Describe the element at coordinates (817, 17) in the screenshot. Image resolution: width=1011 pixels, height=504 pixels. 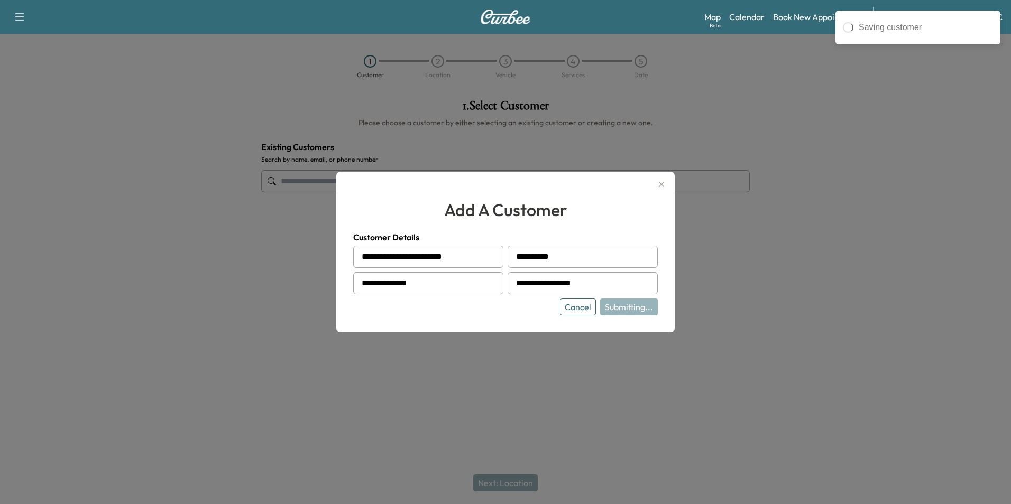
I see `a: Book New Appointment` at that location.